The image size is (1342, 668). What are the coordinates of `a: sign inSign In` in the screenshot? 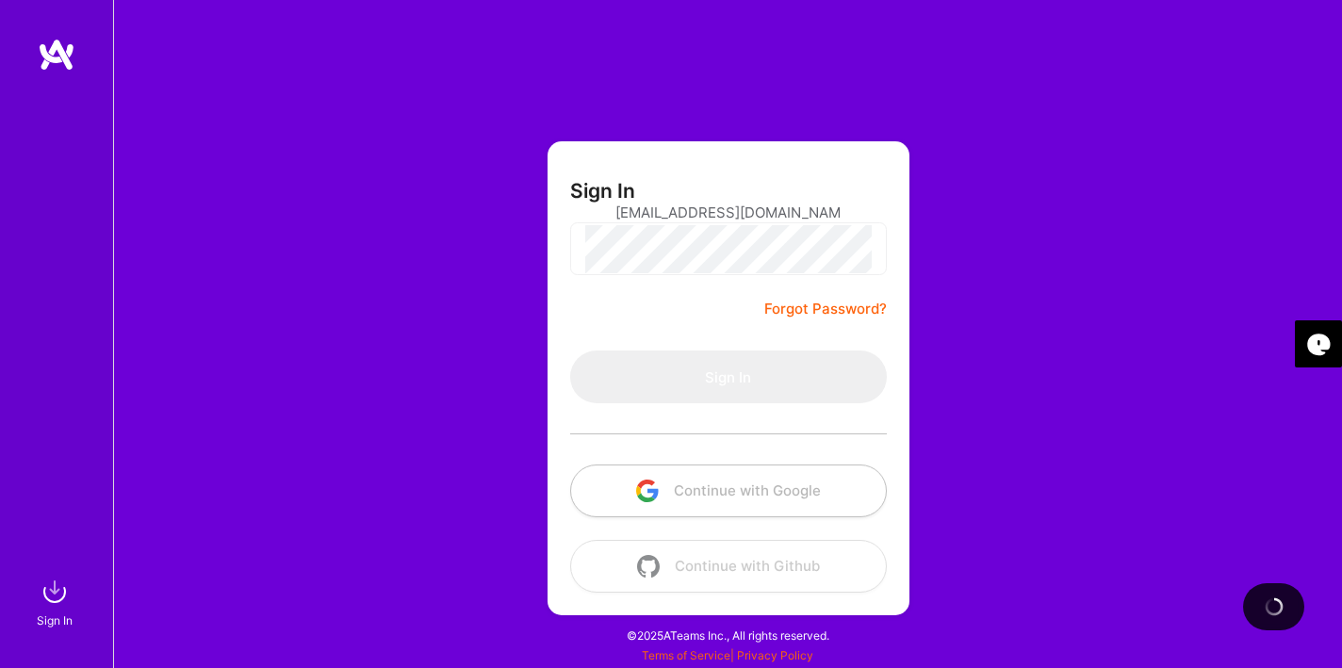 It's located at (57, 601).